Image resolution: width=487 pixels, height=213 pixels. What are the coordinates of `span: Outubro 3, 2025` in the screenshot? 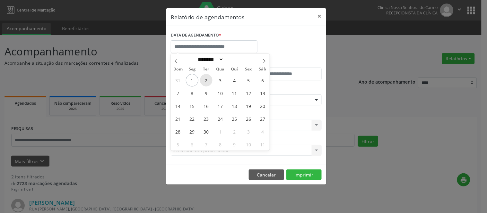 It's located at (248, 132).